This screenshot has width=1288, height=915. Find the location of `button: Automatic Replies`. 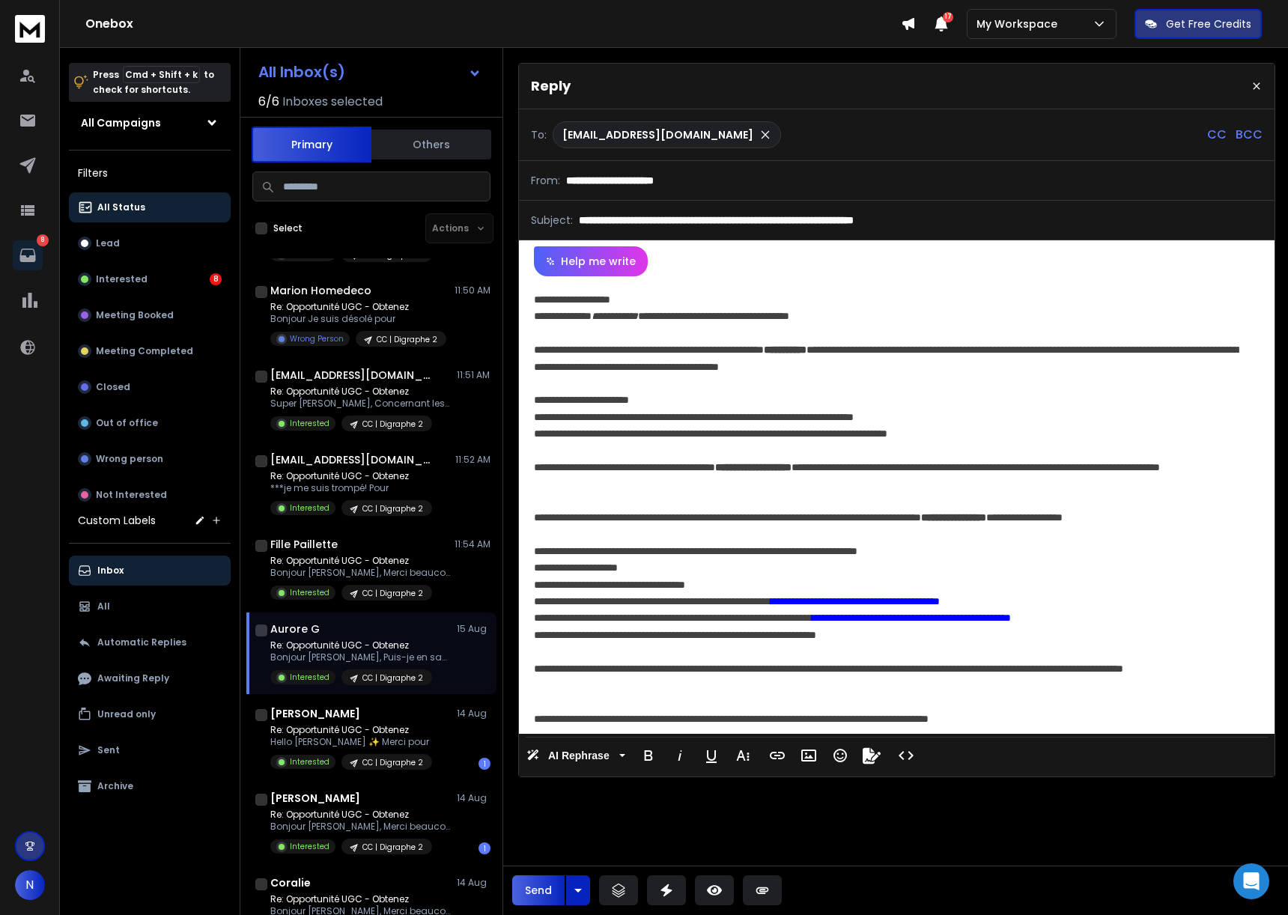

button: Automatic Replies is located at coordinates (150, 642).